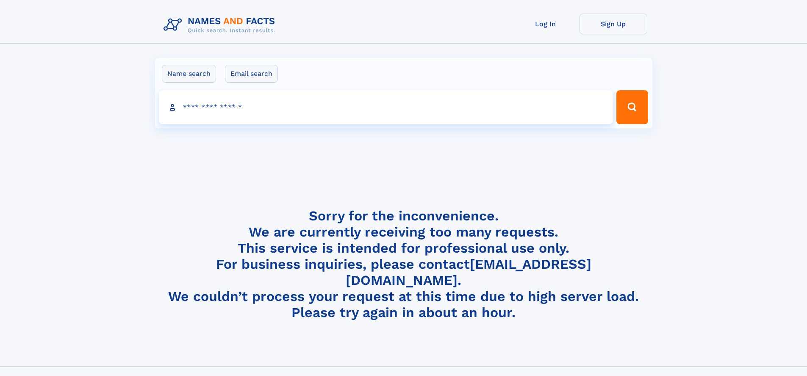 The image size is (807, 376). Describe the element at coordinates (386, 107) in the screenshot. I see `input: search input` at that location.